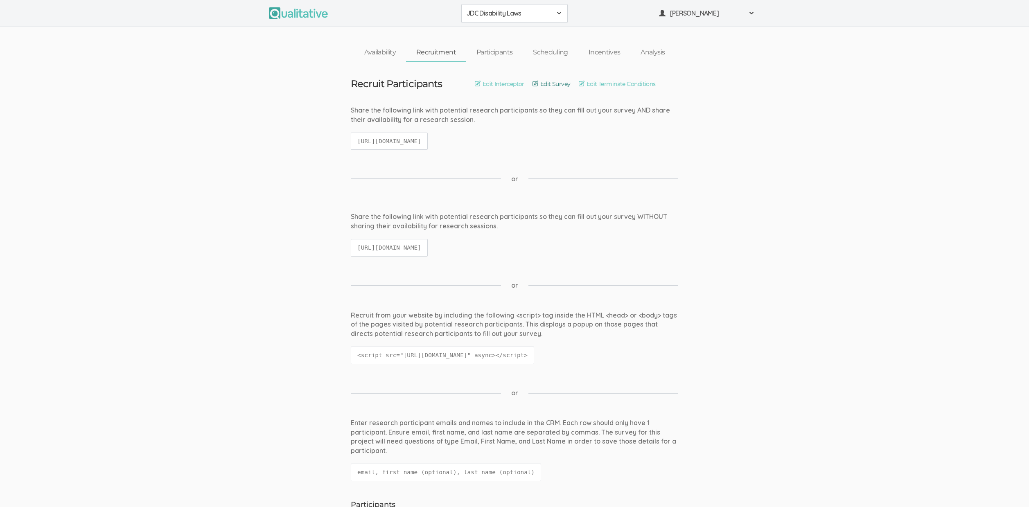  I want to click on span: JDC Disability Laws, so click(509, 13).